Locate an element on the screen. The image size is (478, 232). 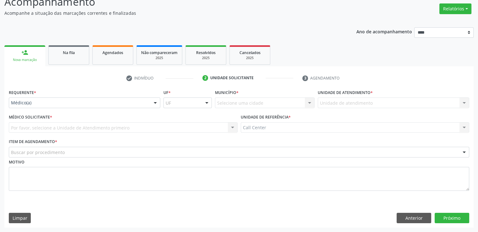
p: Ano de acompanhamento is located at coordinates (384, 31).